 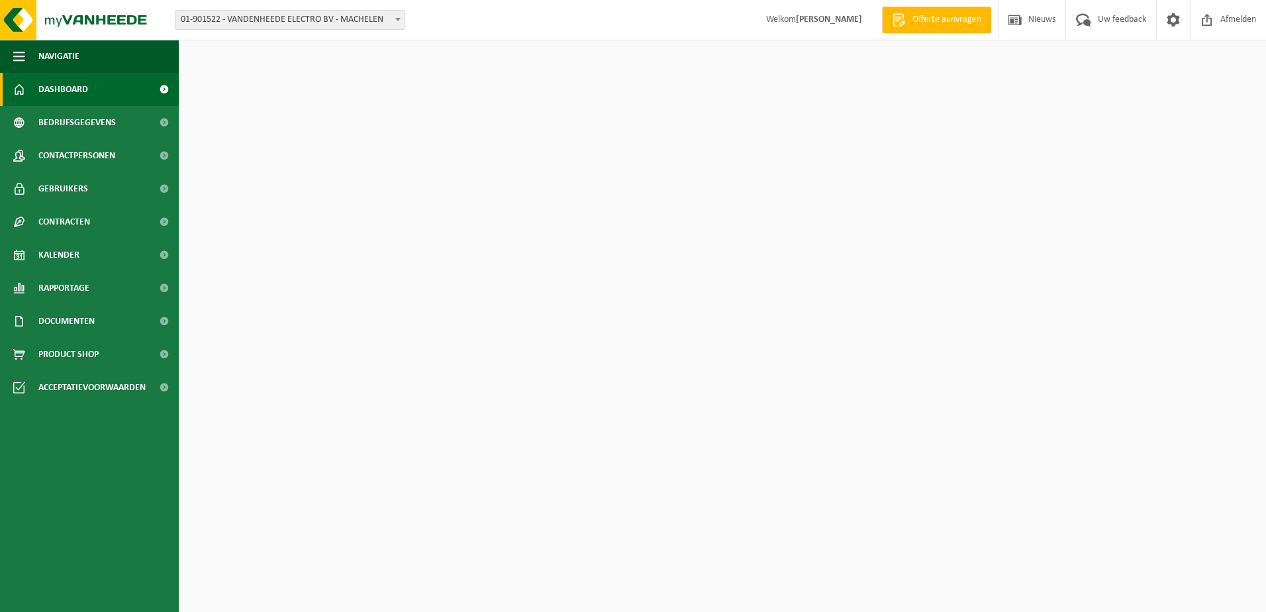 What do you see at coordinates (68, 354) in the screenshot?
I see `span: Product Shop` at bounding box center [68, 354].